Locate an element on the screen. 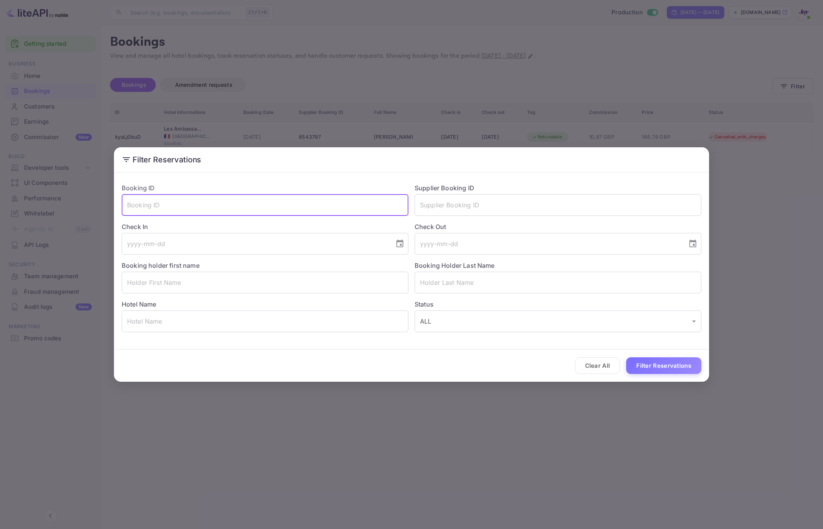 This screenshot has width=823, height=529. label: Booking Holder Last Name is located at coordinates (455, 265).